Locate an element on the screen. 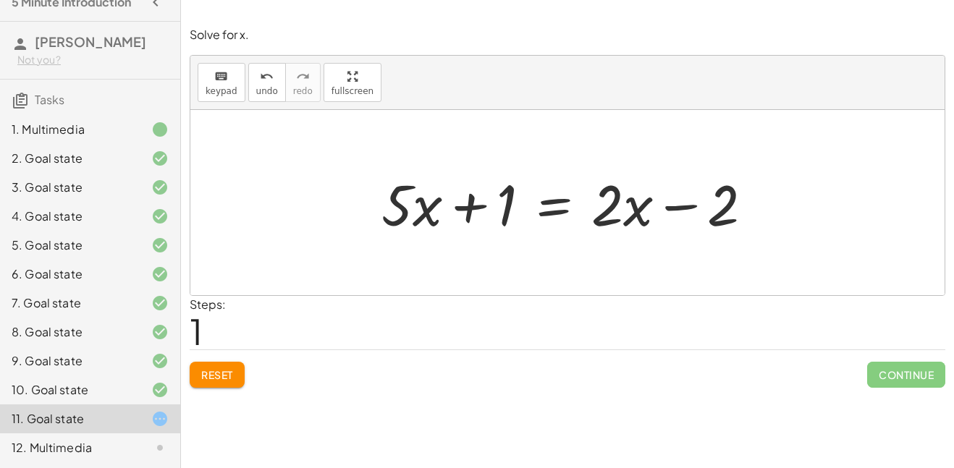 The image size is (954, 468). span: redo is located at coordinates (303, 91).